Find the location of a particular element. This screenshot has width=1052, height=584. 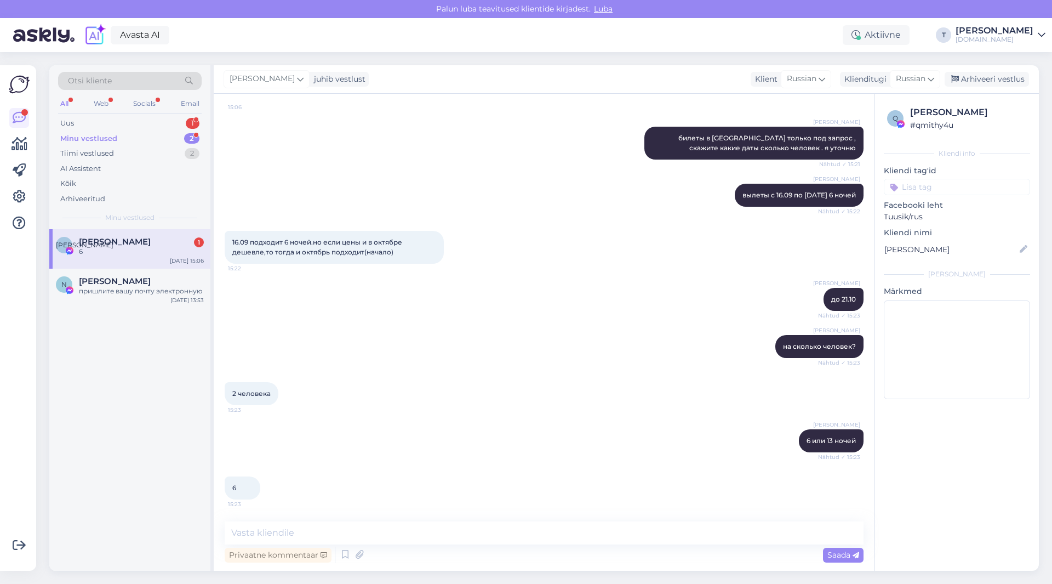

div: Kliendi info is located at coordinates (957, 153).